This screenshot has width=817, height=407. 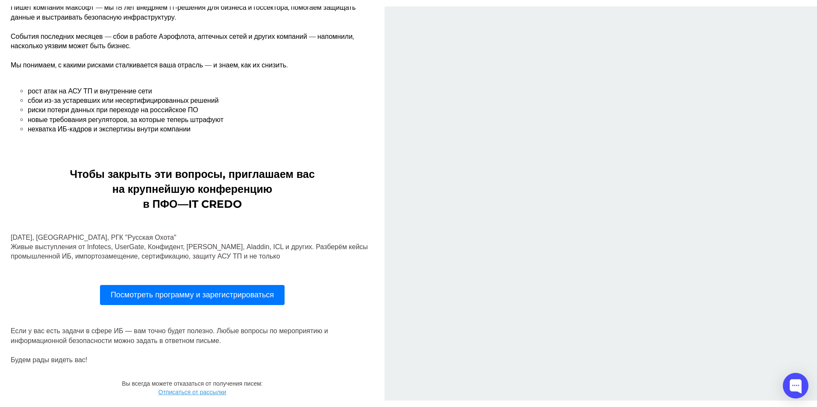 I want to click on span: сбои из-за устаревших или несертифицированных решений, so click(x=123, y=94).